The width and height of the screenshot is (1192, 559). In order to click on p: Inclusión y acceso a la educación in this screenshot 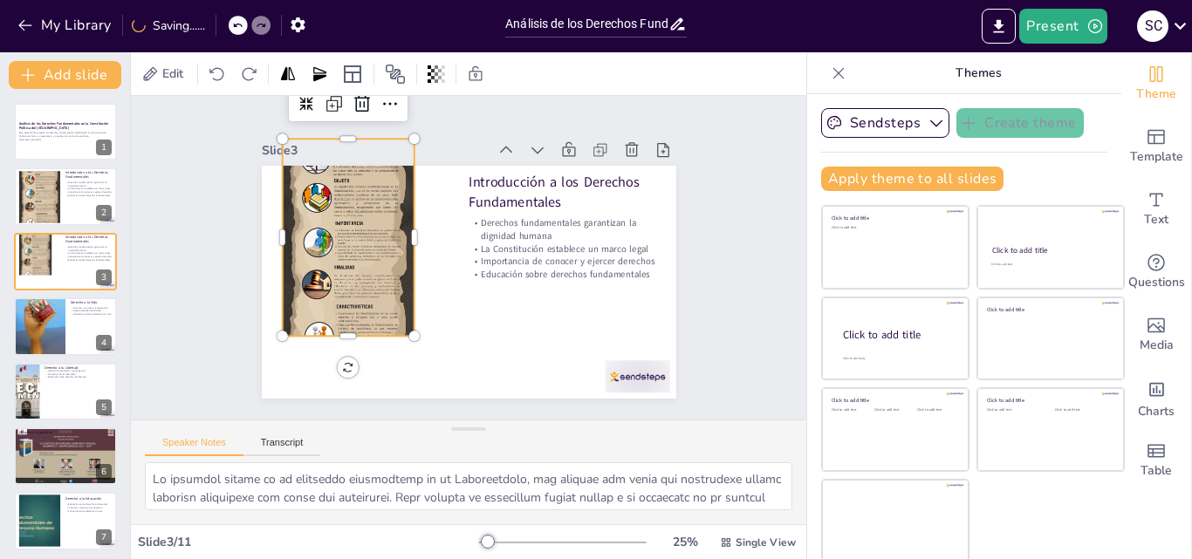, I will do `click(88, 509)`.